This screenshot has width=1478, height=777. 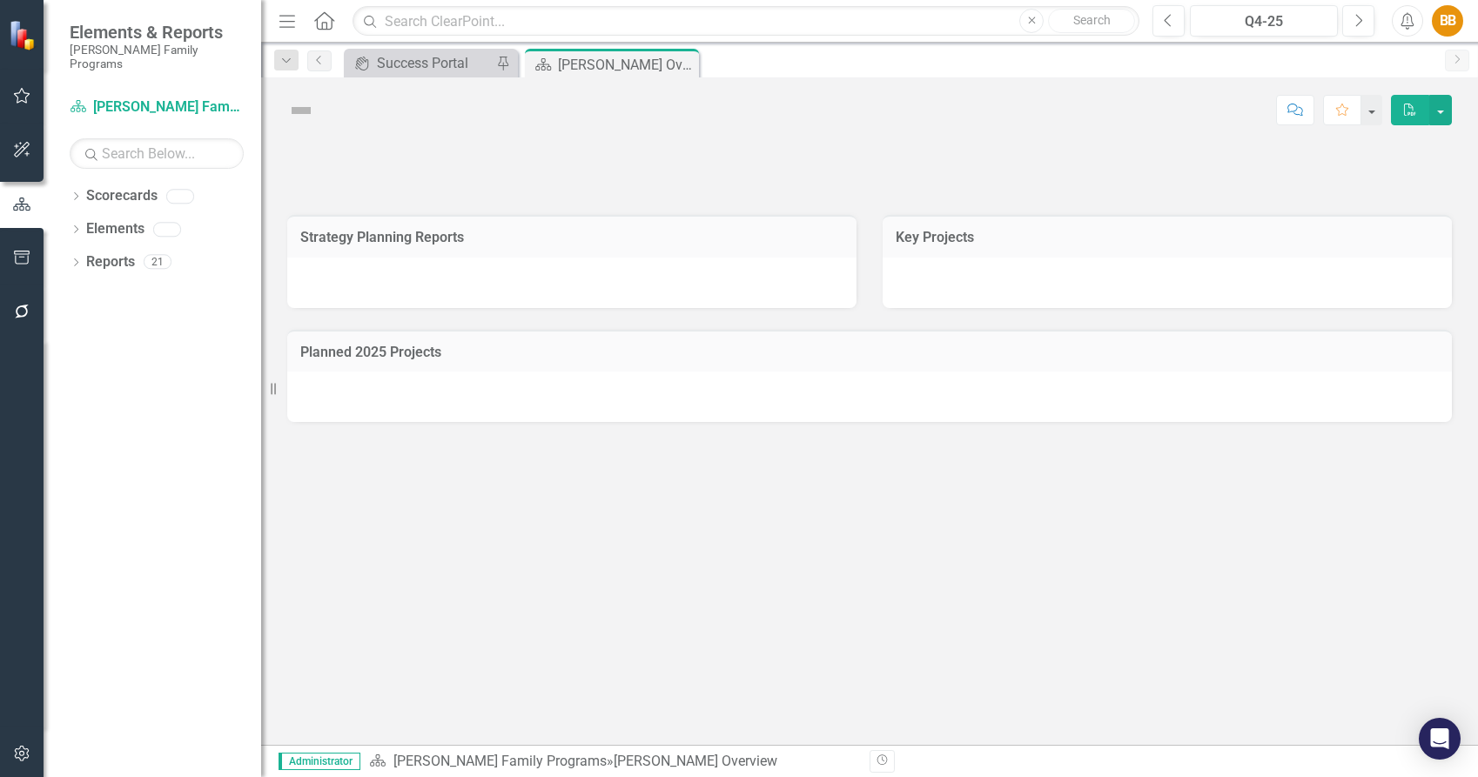 I want to click on span: Elements & Reports, so click(x=157, y=32).